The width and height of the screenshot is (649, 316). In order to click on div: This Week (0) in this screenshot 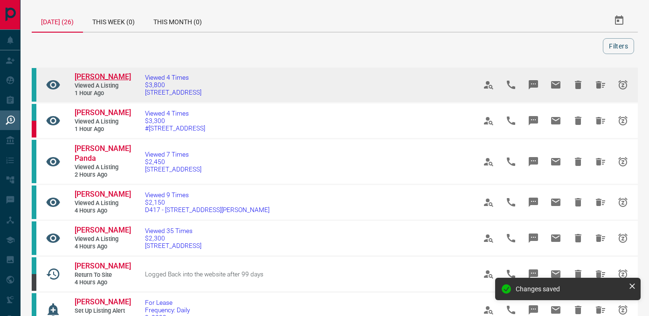, I will do `click(113, 21)`.